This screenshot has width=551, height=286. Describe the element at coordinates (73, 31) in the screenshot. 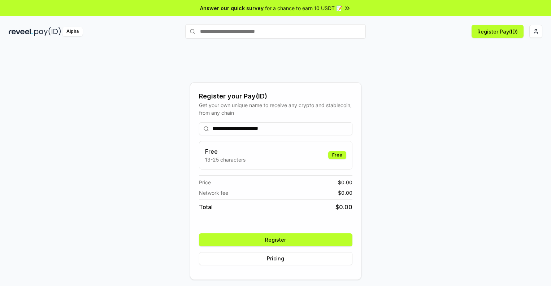

I see `div: Alpha` at that location.